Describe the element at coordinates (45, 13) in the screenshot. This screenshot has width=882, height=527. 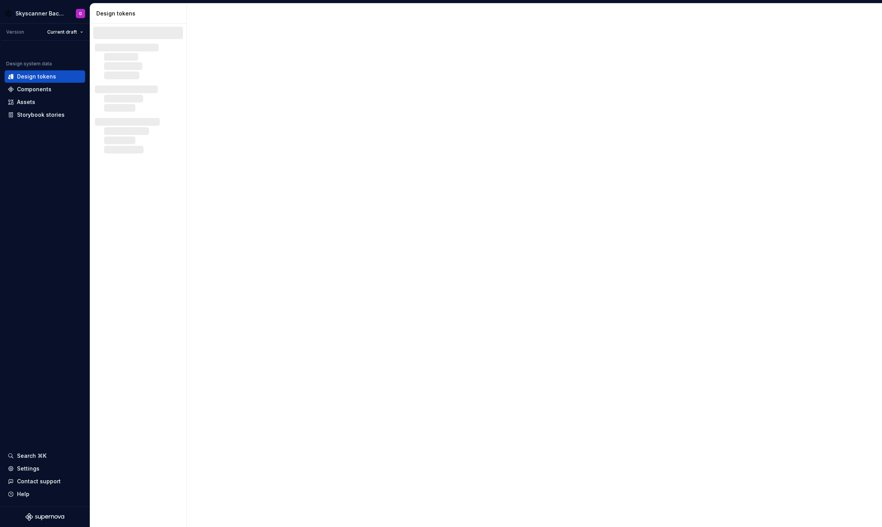
I see `button: Skyscanner BackpackG` at that location.